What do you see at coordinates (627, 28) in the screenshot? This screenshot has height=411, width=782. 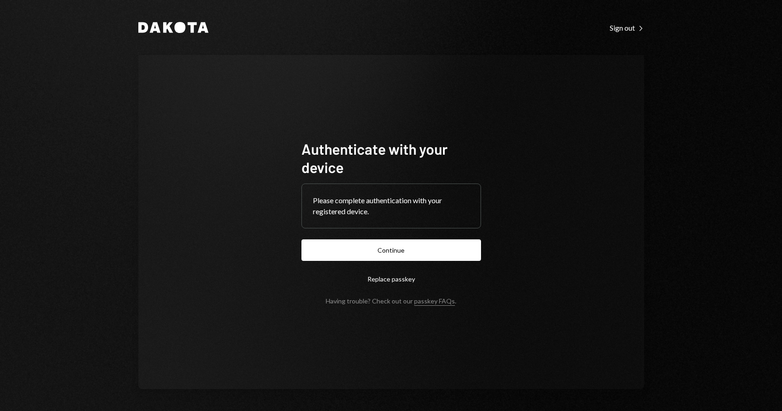 I see `div: Sign out` at bounding box center [627, 28].